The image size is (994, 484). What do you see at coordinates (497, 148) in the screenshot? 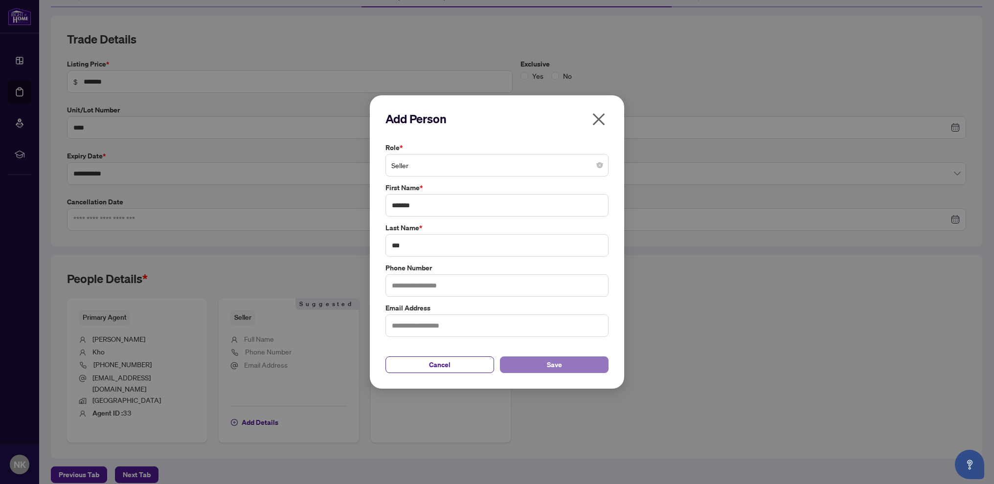
I see `label: Role` at bounding box center [497, 148].